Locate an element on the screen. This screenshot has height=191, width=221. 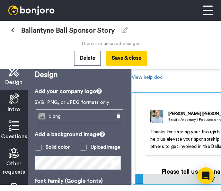
a: View help doc is located at coordinates (148, 77).